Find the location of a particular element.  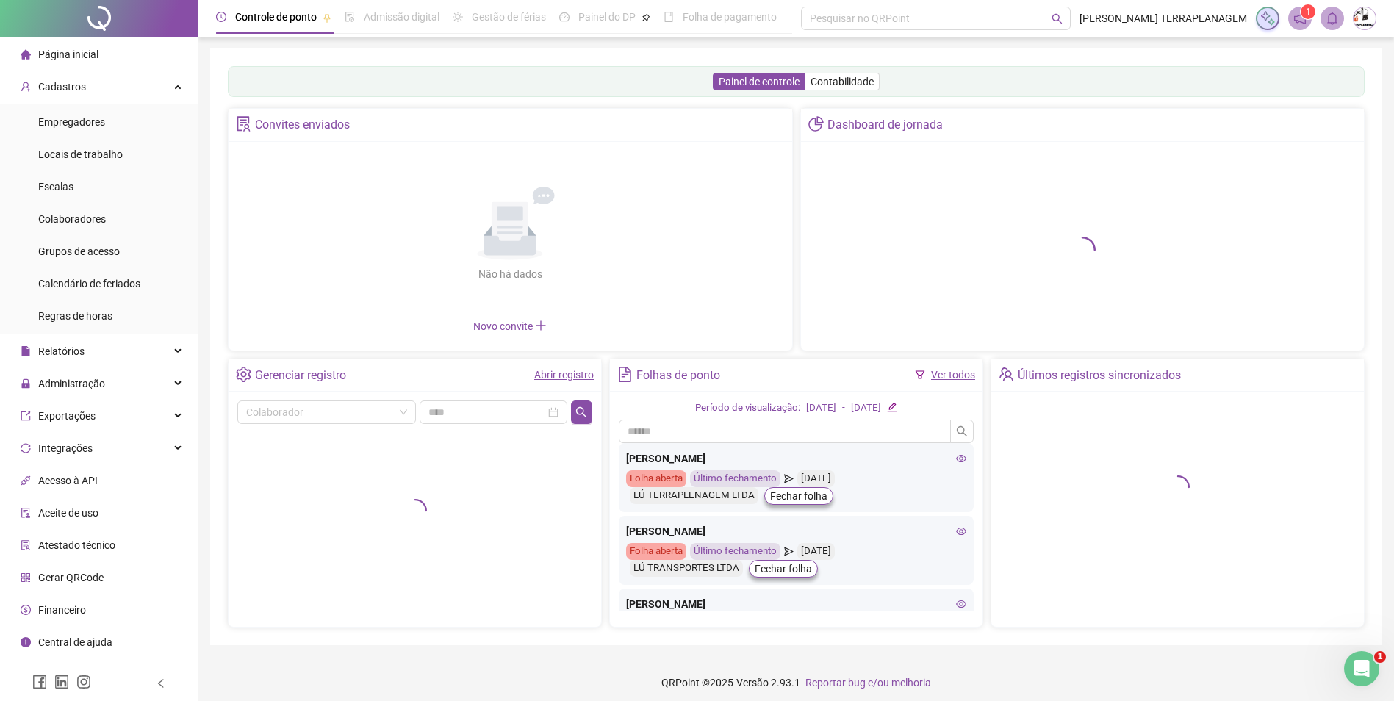

span: Atestado técnico is located at coordinates (76, 545).